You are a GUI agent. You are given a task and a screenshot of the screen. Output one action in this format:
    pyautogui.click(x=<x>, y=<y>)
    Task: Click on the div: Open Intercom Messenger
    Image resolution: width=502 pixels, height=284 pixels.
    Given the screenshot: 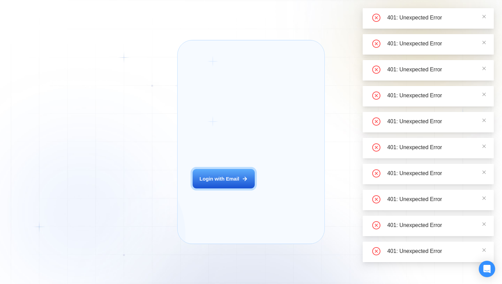 What is the action you would take?
    pyautogui.click(x=487, y=269)
    